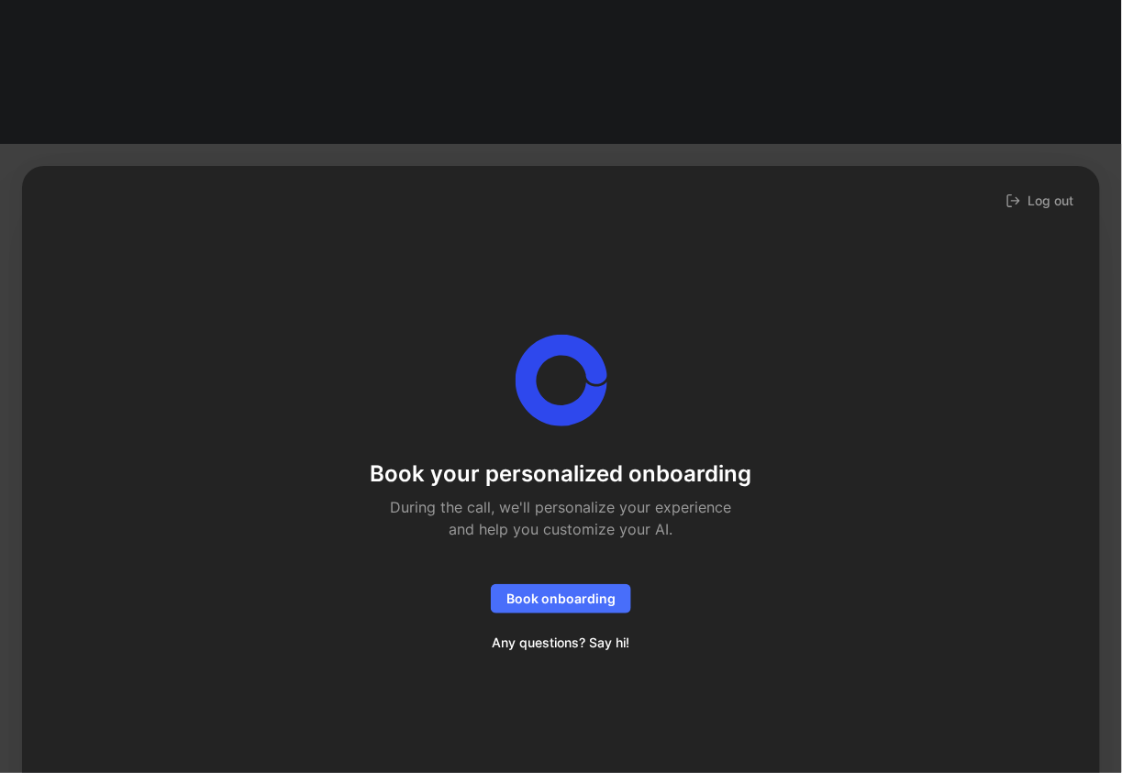 This screenshot has width=1122, height=773. Describe the element at coordinates (1040, 201) in the screenshot. I see `button: Log out` at that location.